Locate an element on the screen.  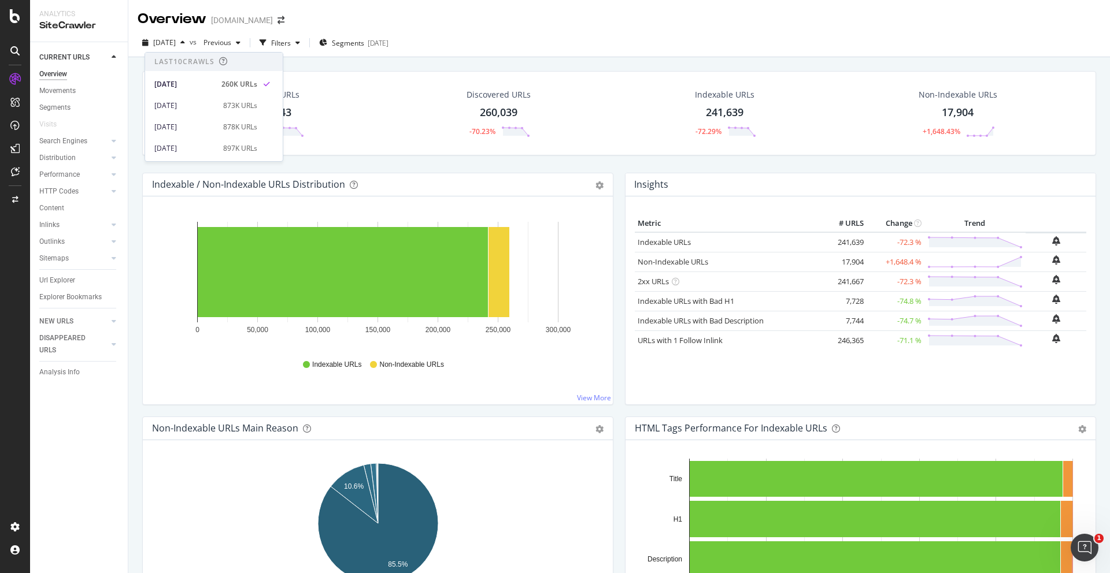
h4: Insights is located at coordinates (651, 184).